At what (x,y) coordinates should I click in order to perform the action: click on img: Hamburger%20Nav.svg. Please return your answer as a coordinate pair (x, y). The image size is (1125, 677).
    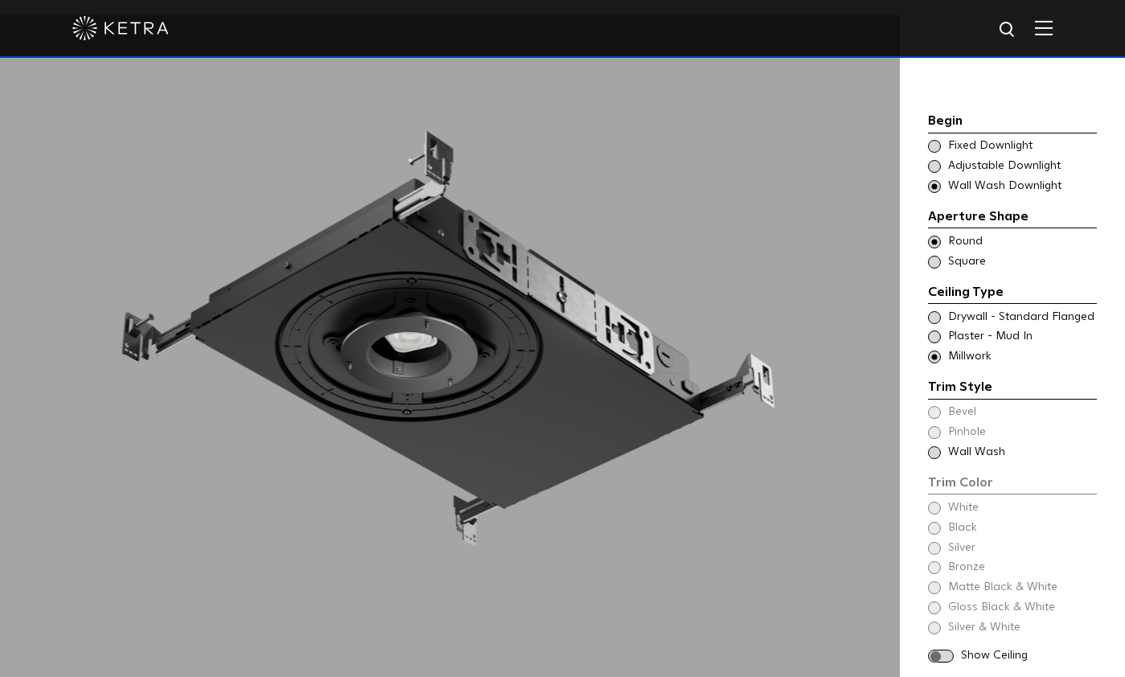
    Looking at the image, I should click on (1044, 27).